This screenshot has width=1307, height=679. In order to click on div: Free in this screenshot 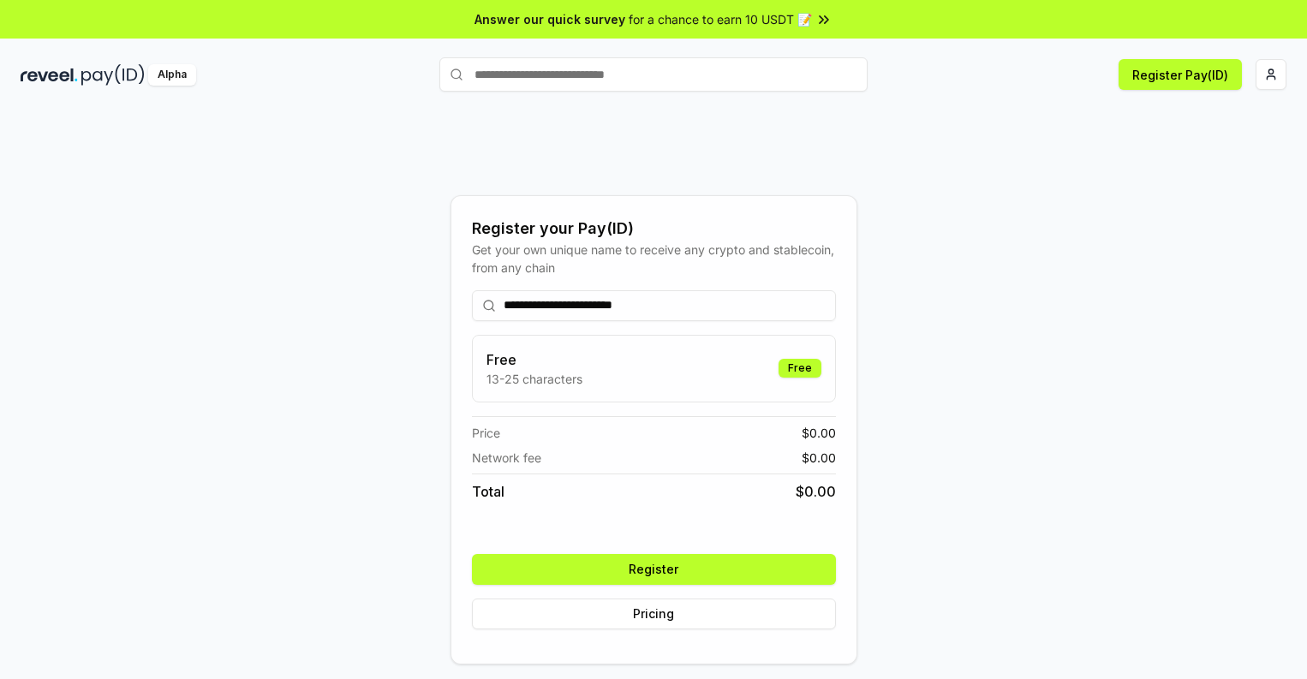, I will do `click(800, 368)`.